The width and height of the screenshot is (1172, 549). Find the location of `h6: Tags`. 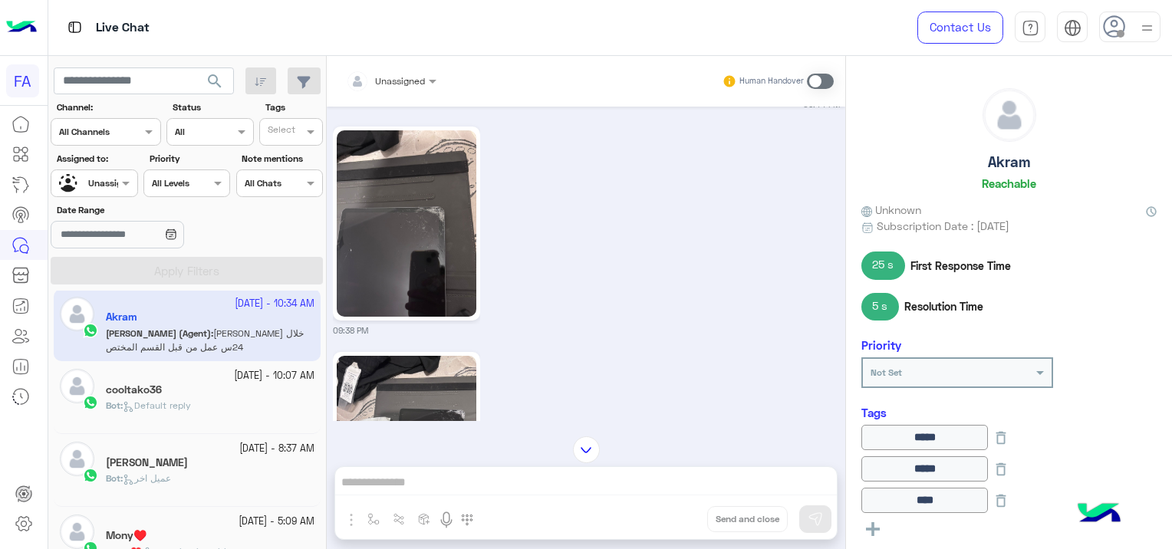

h6: Tags is located at coordinates (1008, 413).